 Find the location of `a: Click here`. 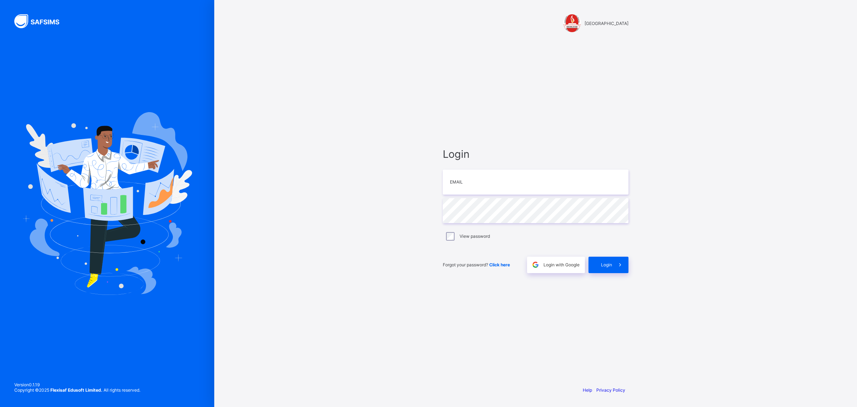

a: Click here is located at coordinates (500, 265).